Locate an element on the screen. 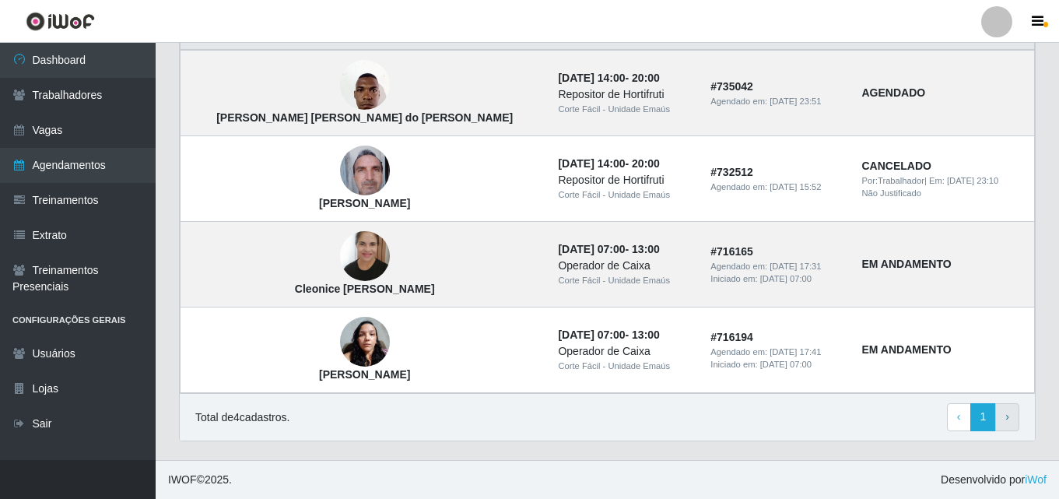 This screenshot has width=1059, height=499. img: Cleonice Marcelino de Lima is located at coordinates (365, 256).